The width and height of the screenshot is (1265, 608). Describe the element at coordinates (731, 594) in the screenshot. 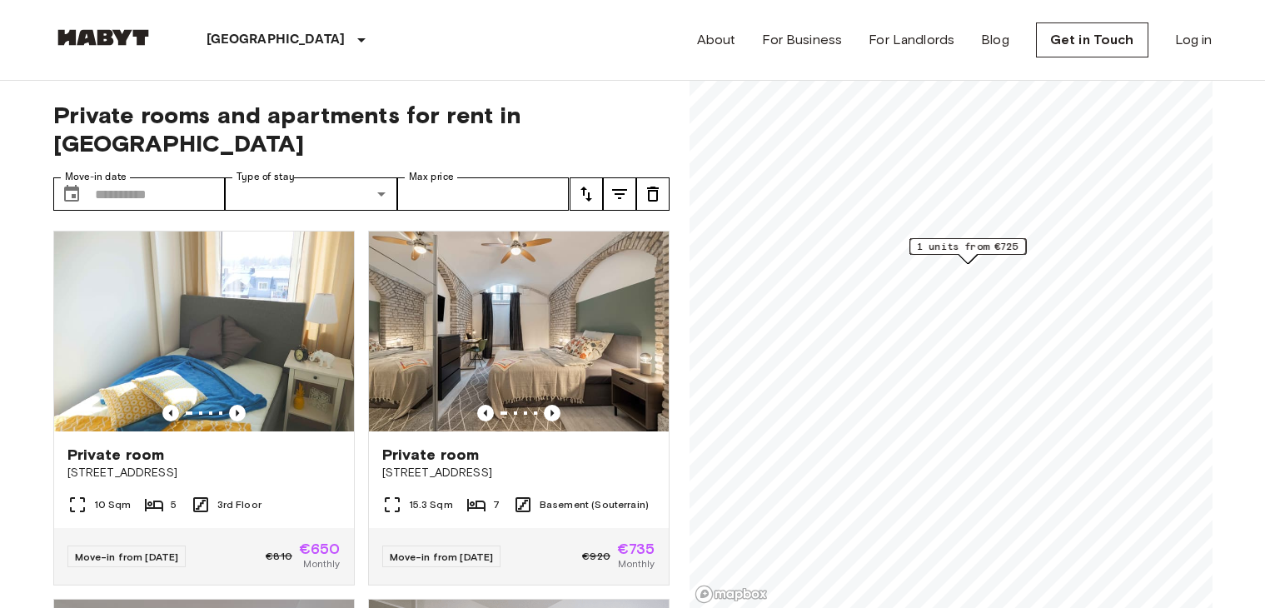

I see `a: Mapbox logo` at that location.